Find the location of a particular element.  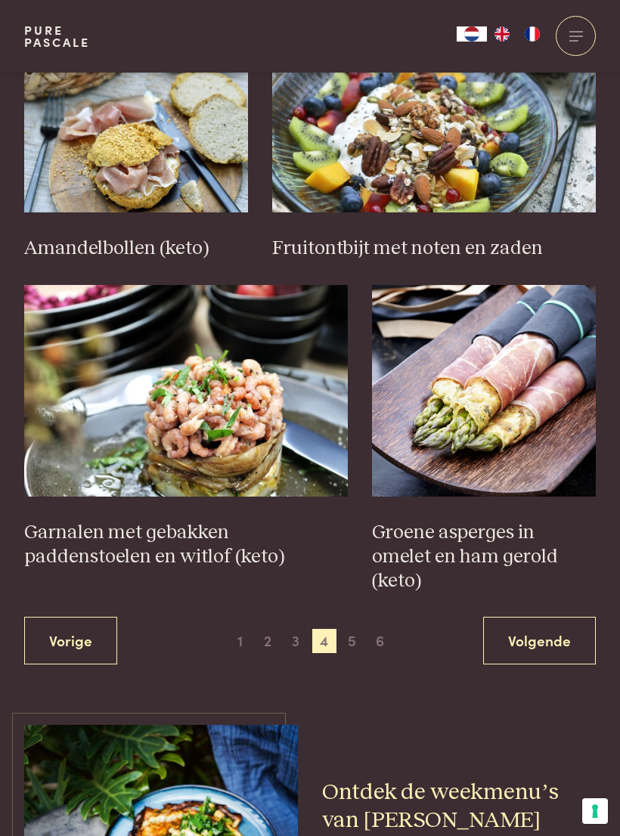

h3: Groene asperges in omelet en ham gerold (keto) is located at coordinates (484, 557).